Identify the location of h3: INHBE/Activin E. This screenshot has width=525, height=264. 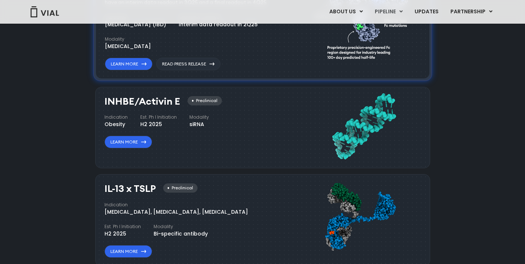
(142, 101).